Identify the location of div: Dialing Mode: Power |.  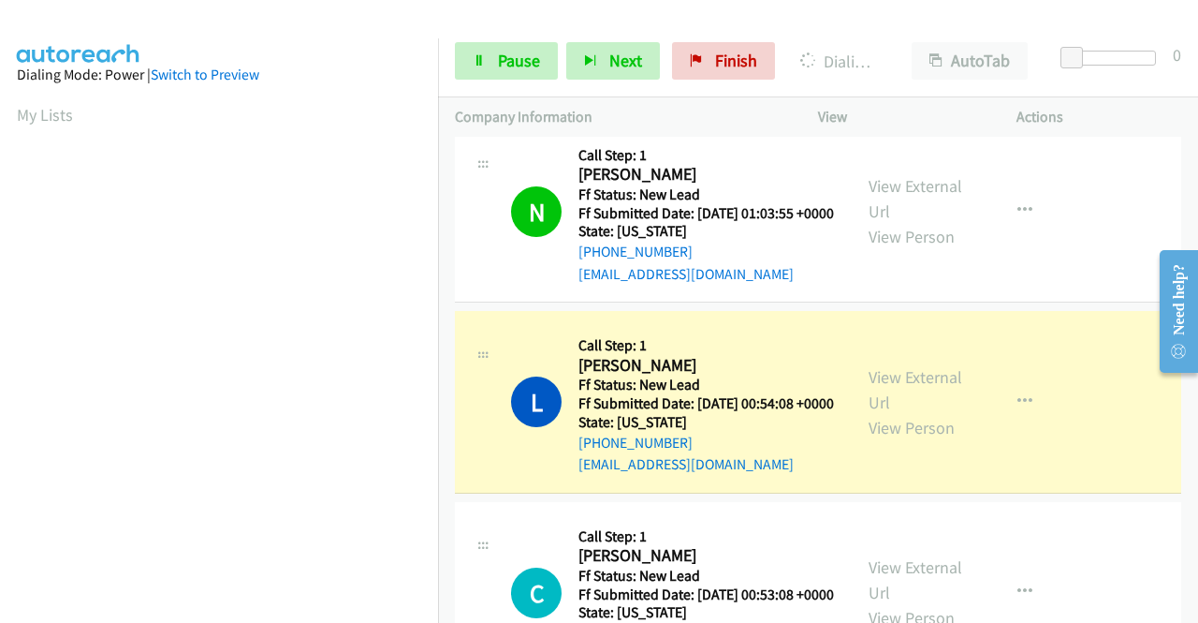
(219, 75).